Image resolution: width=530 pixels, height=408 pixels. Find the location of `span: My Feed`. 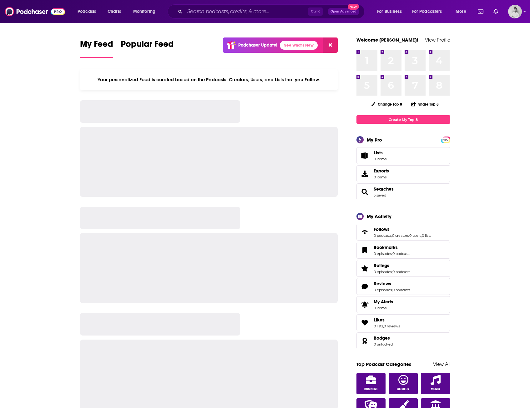

span: My Feed is located at coordinates (97, 46).